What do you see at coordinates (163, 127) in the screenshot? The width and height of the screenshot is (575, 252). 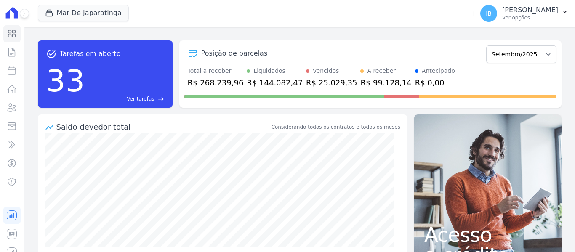 I see `div: Saldo devedor total` at bounding box center [163, 127].